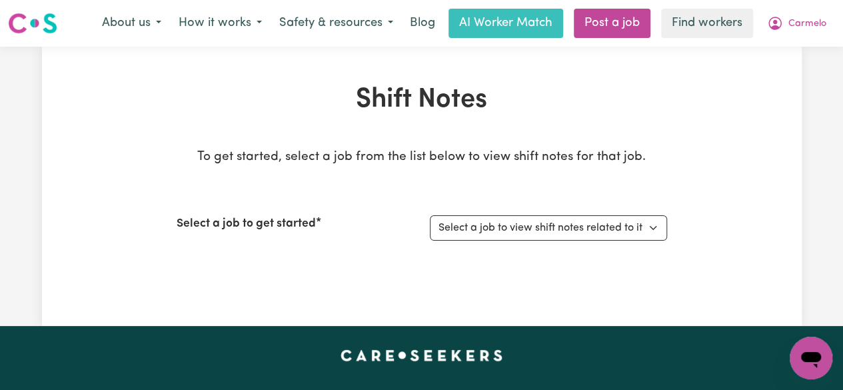 This screenshot has height=390, width=843. What do you see at coordinates (422, 23) in the screenshot?
I see `a: Blog` at bounding box center [422, 23].